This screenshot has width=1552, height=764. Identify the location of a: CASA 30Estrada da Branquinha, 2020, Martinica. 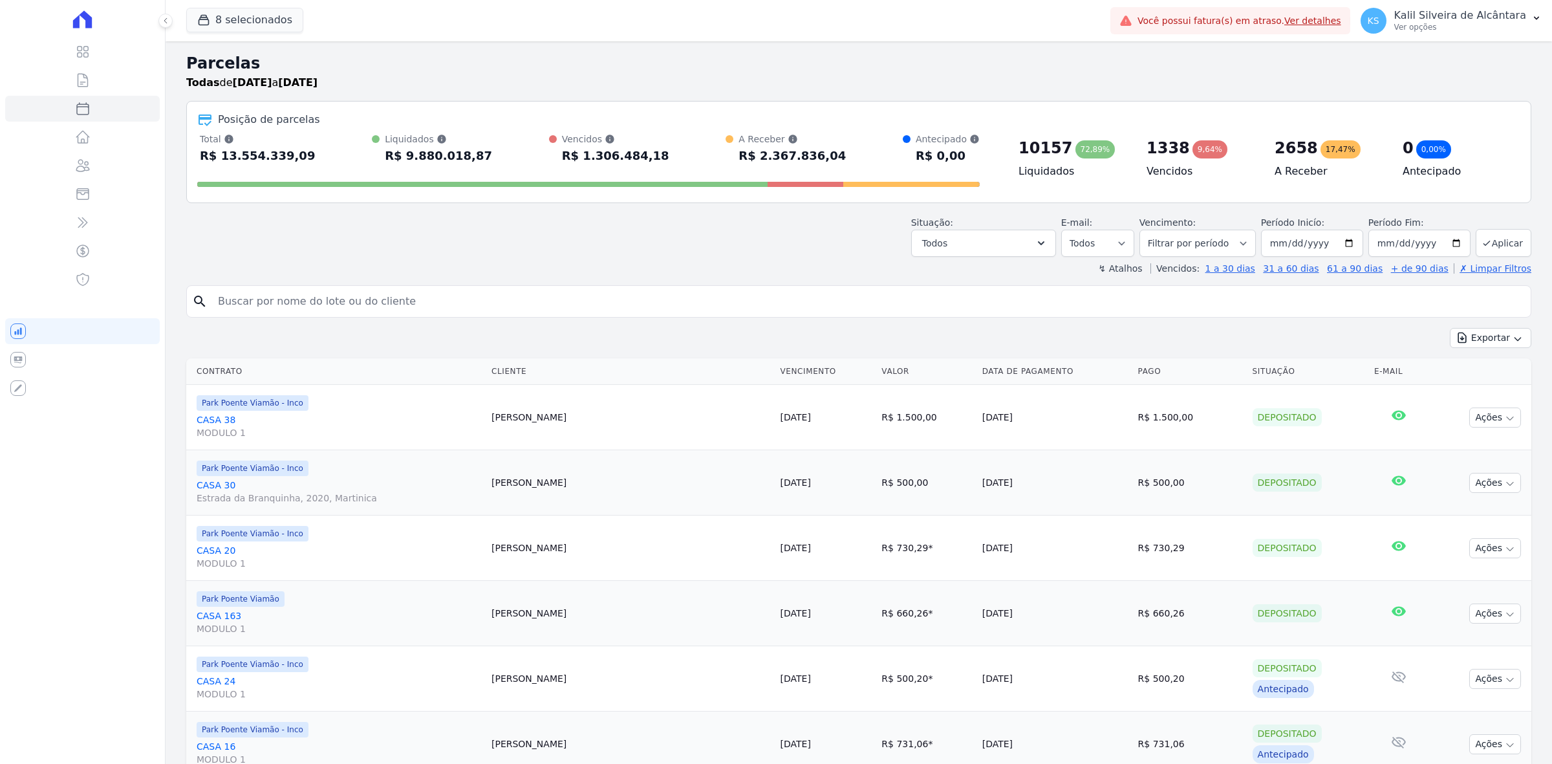
(339, 492).